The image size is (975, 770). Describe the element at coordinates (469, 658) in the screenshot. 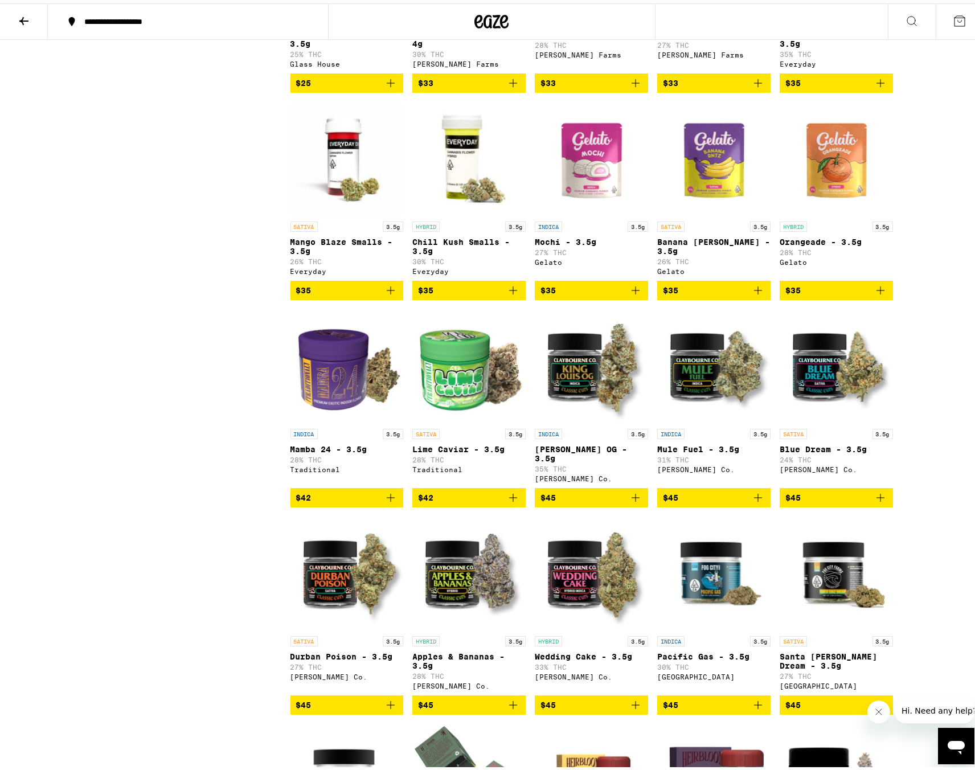

I see `p: Apples & Bananas - 3.5g` at that location.